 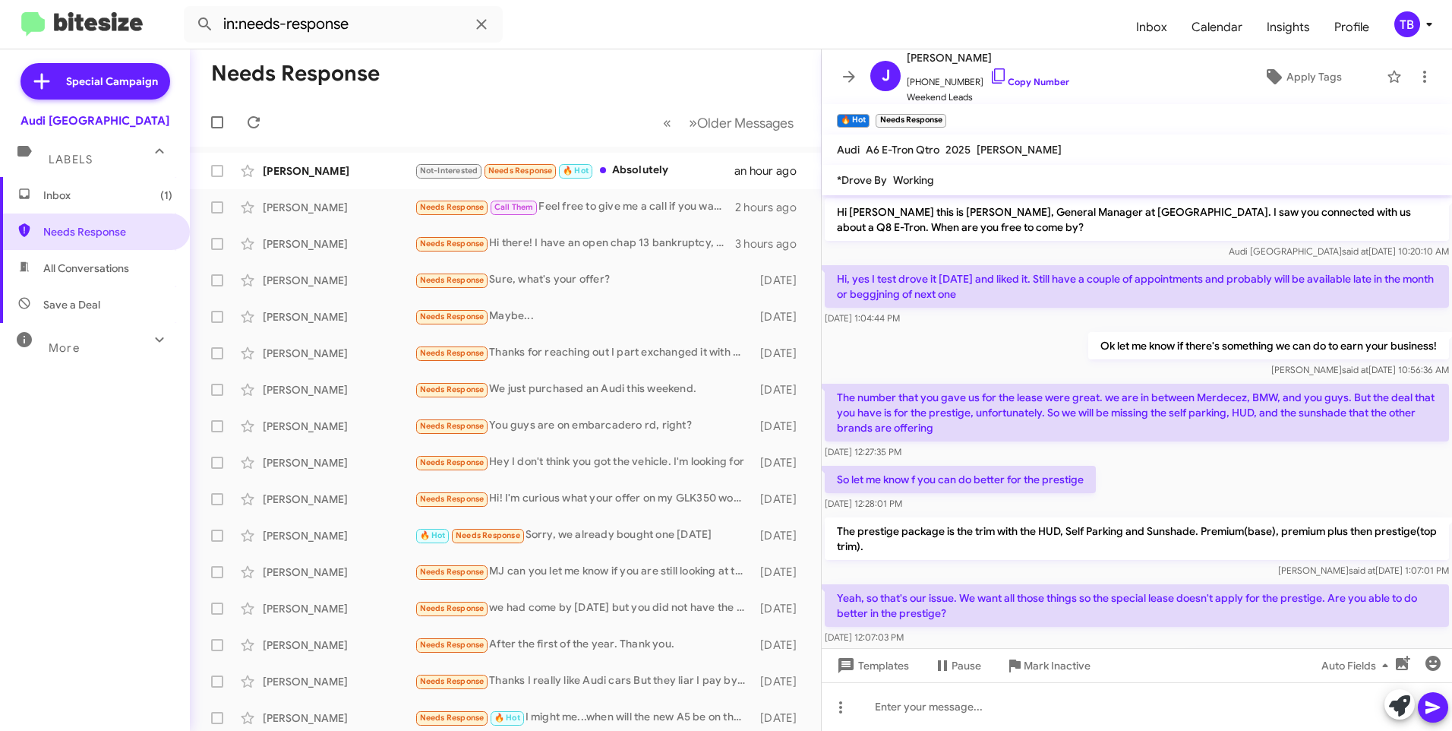 What do you see at coordinates (886, 76) in the screenshot?
I see `span: J` at bounding box center [886, 76].